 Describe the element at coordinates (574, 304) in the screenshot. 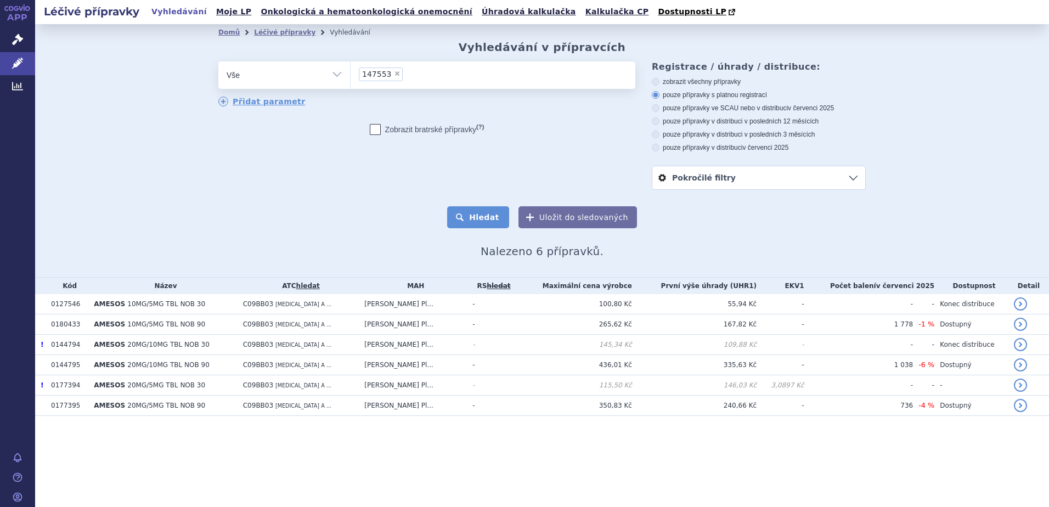

I see `td: 100,80 Kč` at that location.